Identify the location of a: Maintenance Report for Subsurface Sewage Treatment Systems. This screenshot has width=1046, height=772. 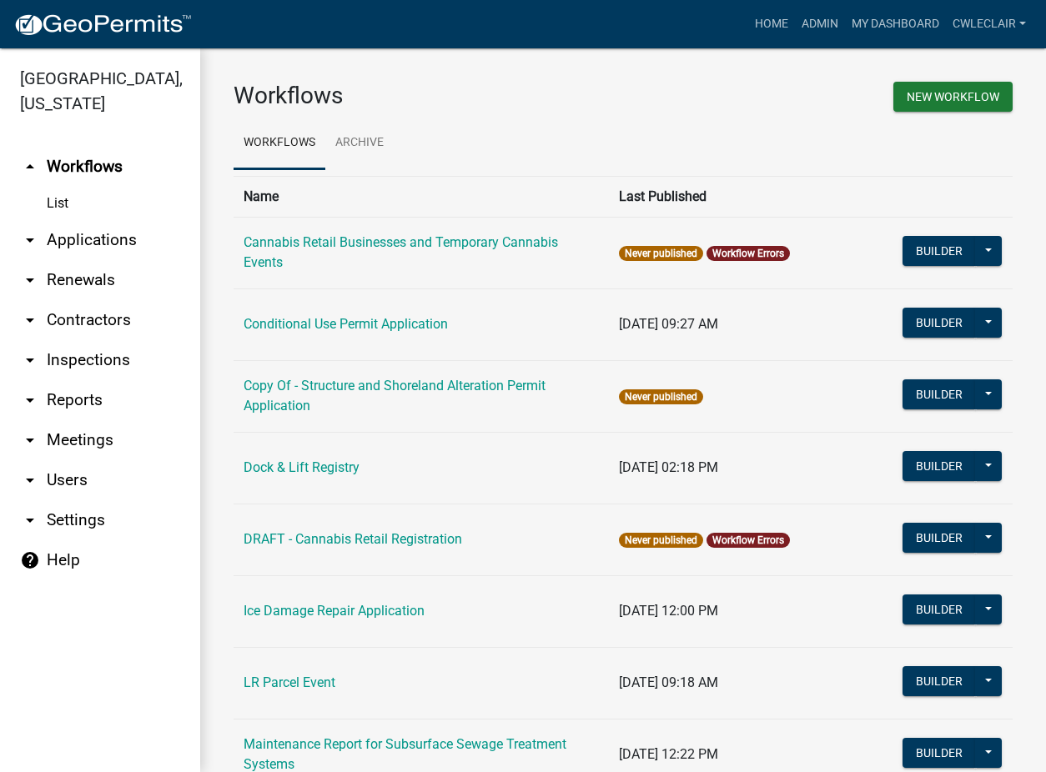
(405, 754).